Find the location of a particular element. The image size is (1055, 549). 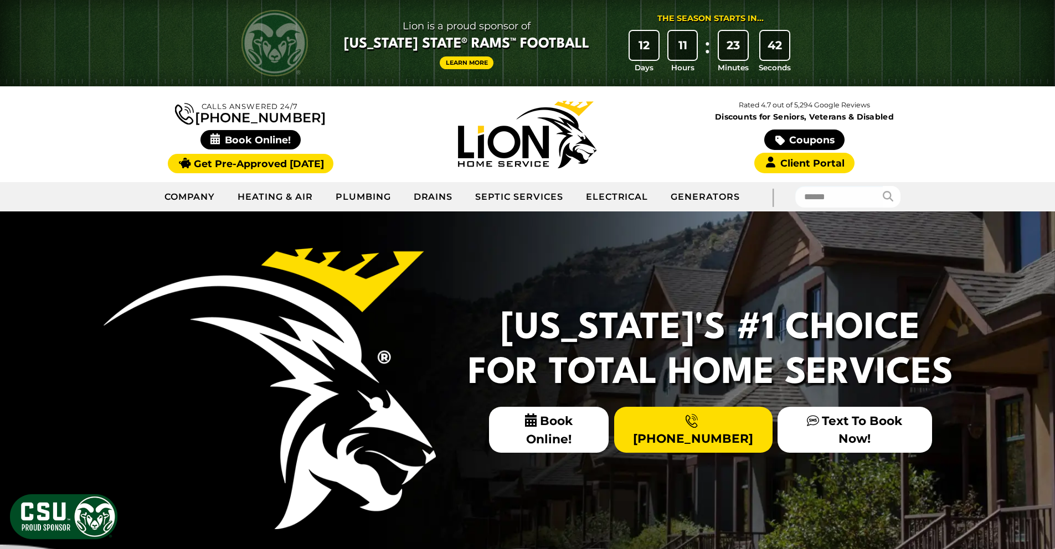

a: Client Portal is located at coordinates (804, 163).